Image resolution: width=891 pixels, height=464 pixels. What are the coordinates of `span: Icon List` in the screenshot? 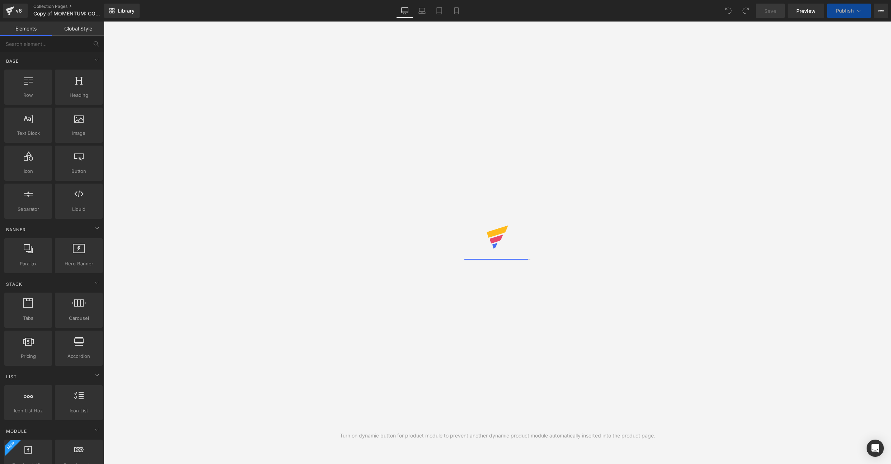 It's located at (79, 411).